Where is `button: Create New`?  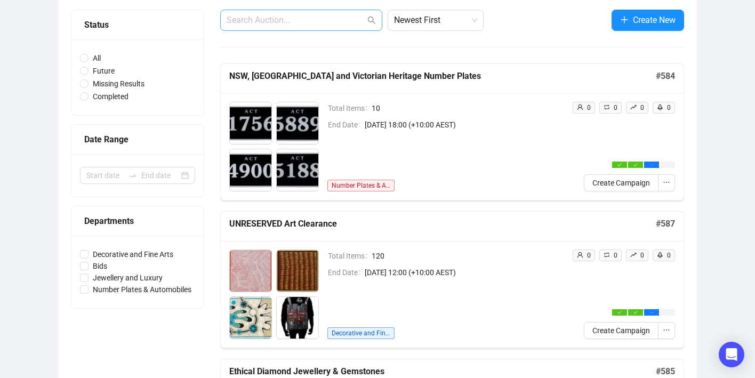 button: Create New is located at coordinates (648, 20).